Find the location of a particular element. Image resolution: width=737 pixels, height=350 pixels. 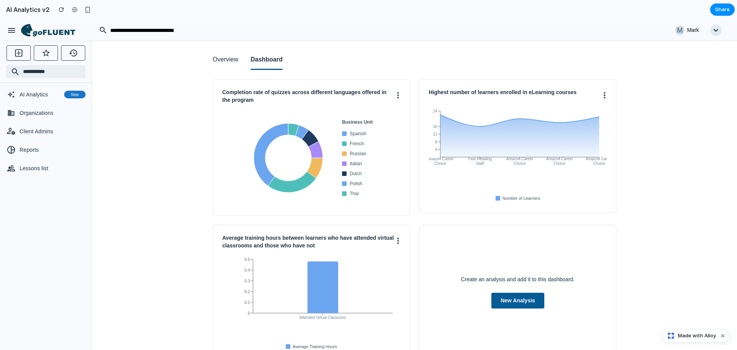

span: Made with Alloy is located at coordinates (697, 336).